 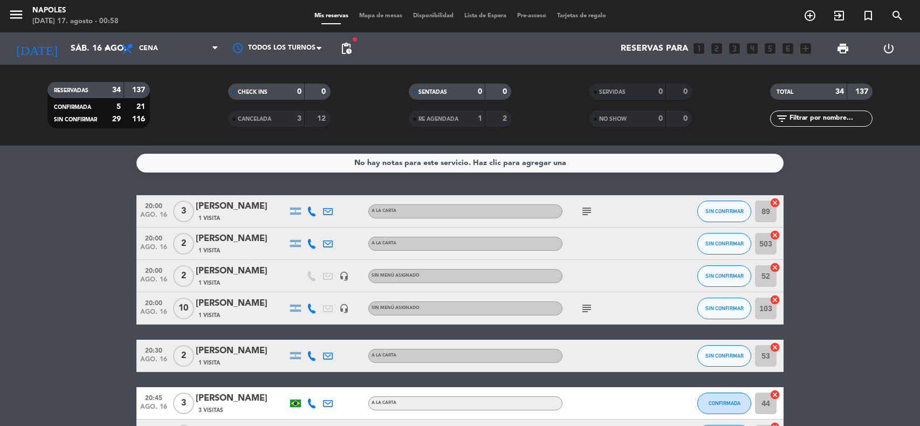 What do you see at coordinates (119, 107) in the screenshot?
I see `strong: 5` at bounding box center [119, 107].